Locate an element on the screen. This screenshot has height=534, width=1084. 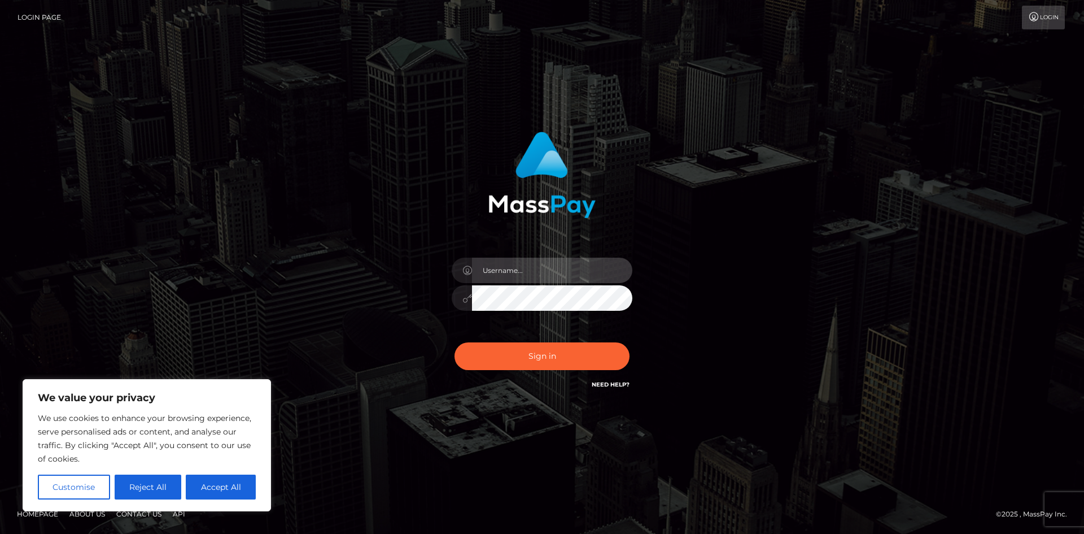
a: Homepage is located at coordinates (37, 513).